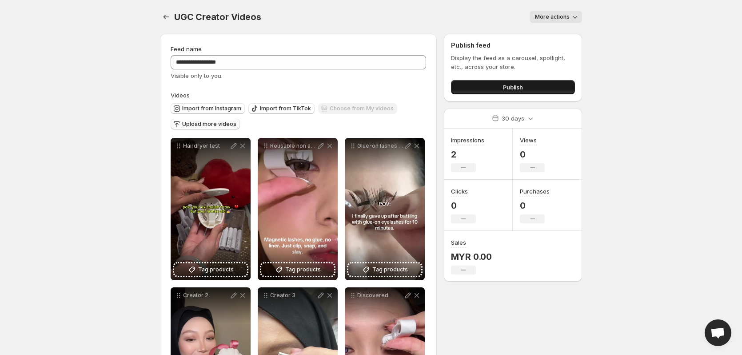 The height and width of the screenshot is (355, 742). I want to click on button: Import from TikTok, so click(281, 108).